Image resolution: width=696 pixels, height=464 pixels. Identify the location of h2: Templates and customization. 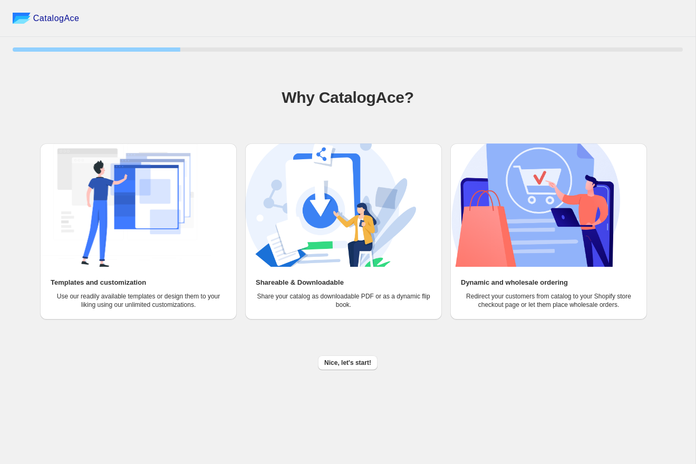
(98, 283).